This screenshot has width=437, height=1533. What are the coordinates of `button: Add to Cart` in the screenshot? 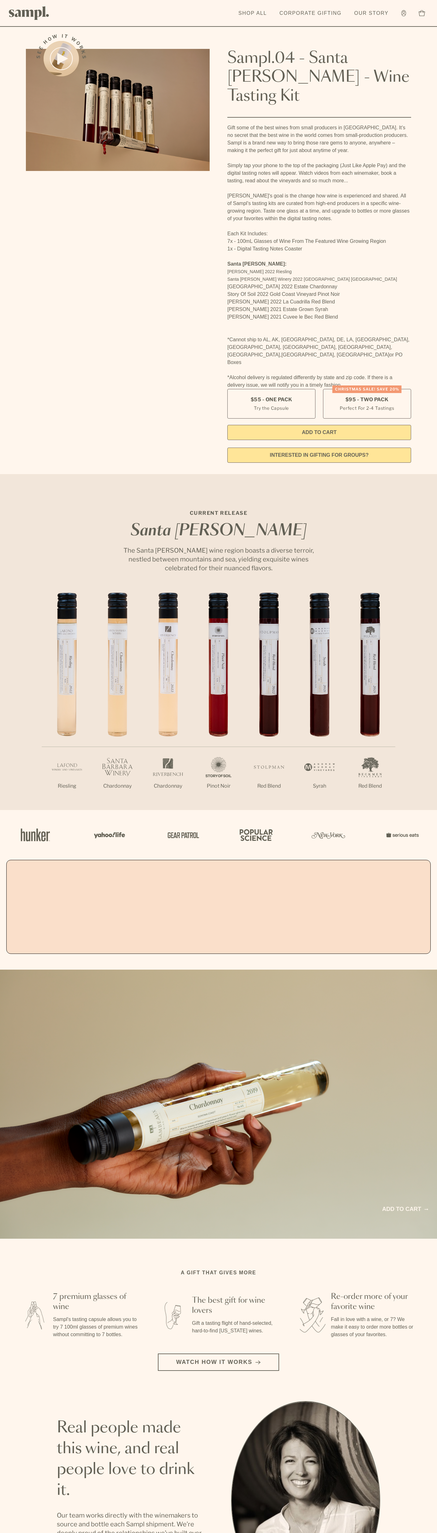 It's located at (319, 433).